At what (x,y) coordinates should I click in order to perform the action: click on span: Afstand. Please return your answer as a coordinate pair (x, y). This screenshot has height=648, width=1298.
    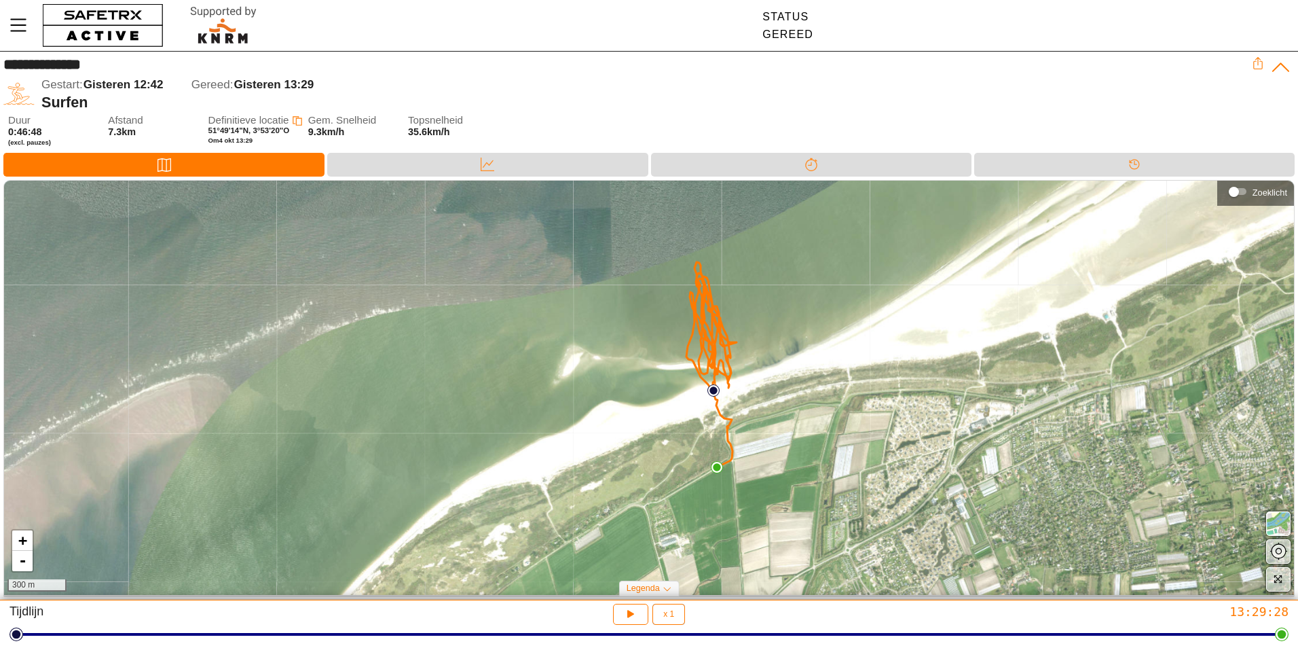
    Looking at the image, I should click on (151, 120).